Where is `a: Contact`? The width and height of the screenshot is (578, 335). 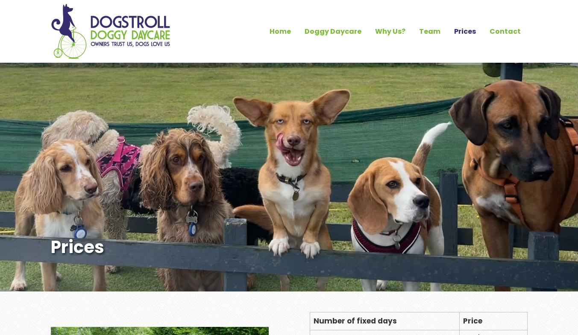
a: Contact is located at coordinates (505, 32).